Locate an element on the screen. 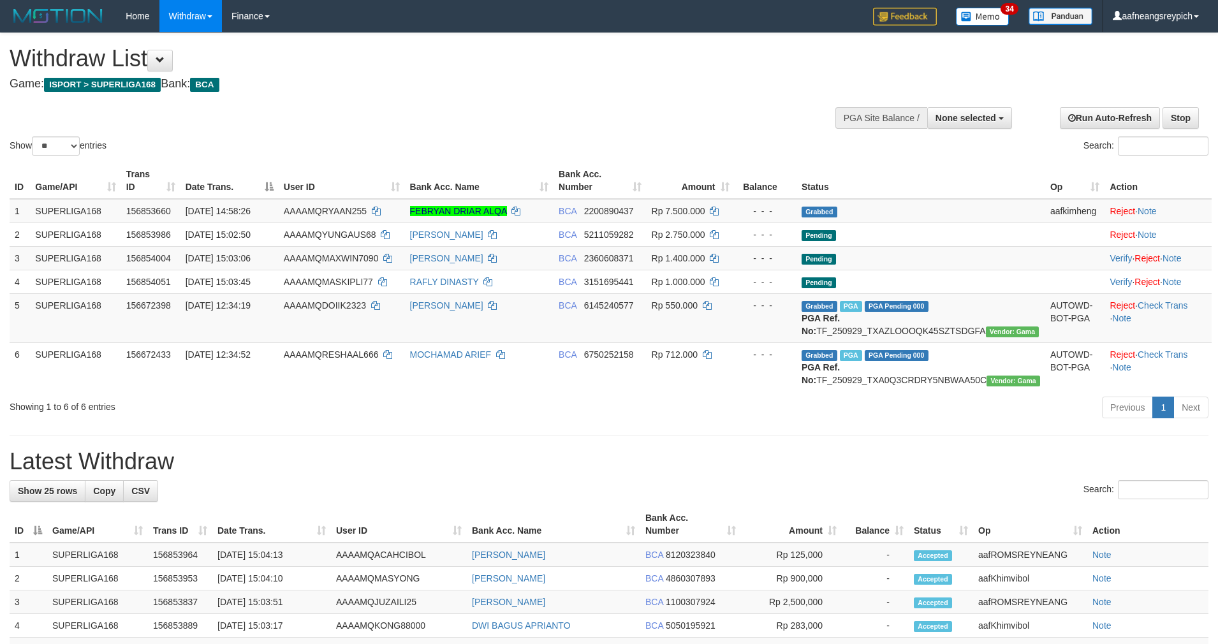  img: Feedback.jpg is located at coordinates (905, 17).